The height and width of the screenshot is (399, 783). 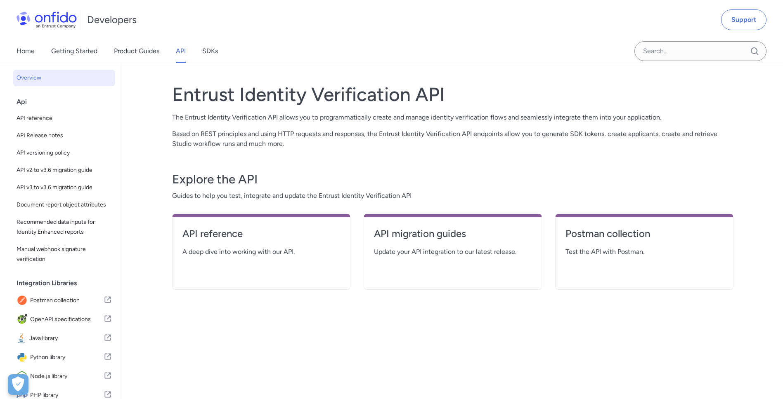 What do you see at coordinates (64, 339) in the screenshot?
I see `a: IconJava libraryJava library` at bounding box center [64, 339].